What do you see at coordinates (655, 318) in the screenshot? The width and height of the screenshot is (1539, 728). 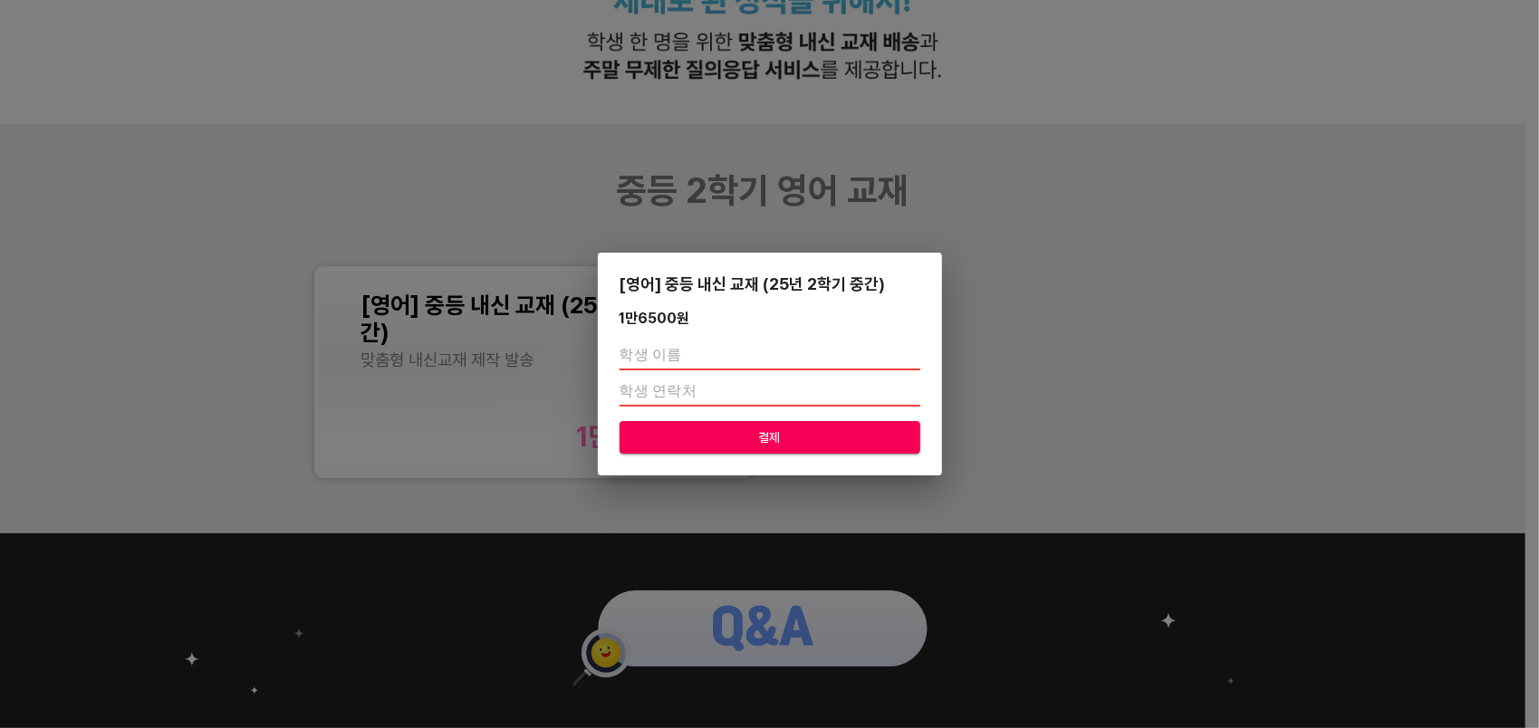 I see `div: 1만6500 원` at bounding box center [655, 318].